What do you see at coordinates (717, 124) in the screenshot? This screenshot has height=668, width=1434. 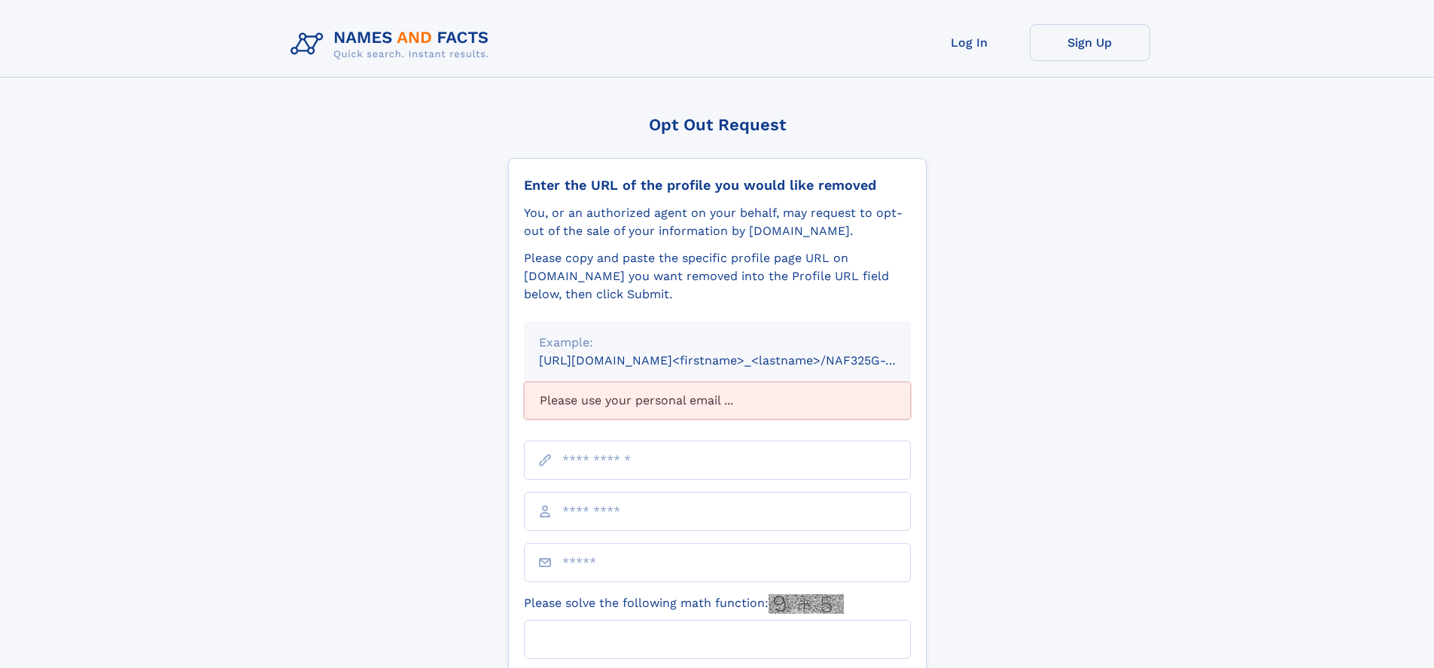 I see `div: Opt Out Request` at bounding box center [717, 124].